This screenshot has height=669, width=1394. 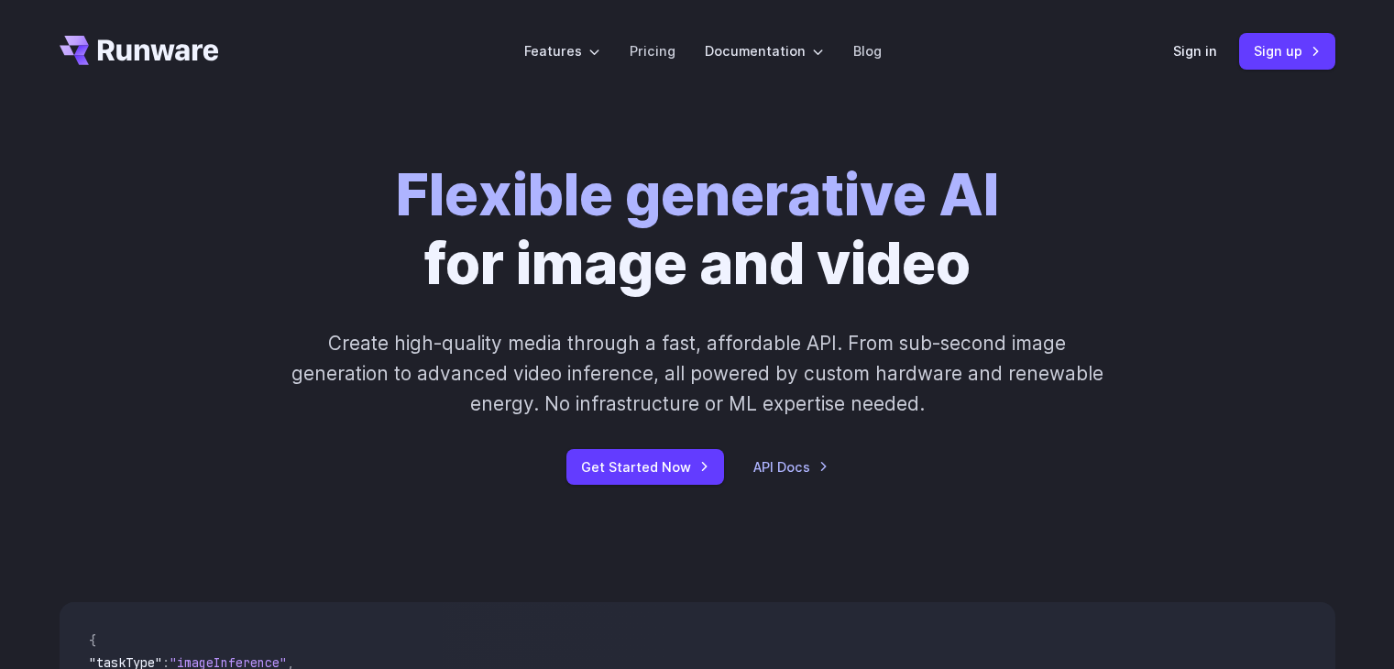 What do you see at coordinates (652, 50) in the screenshot?
I see `a: Pricing` at bounding box center [652, 50].